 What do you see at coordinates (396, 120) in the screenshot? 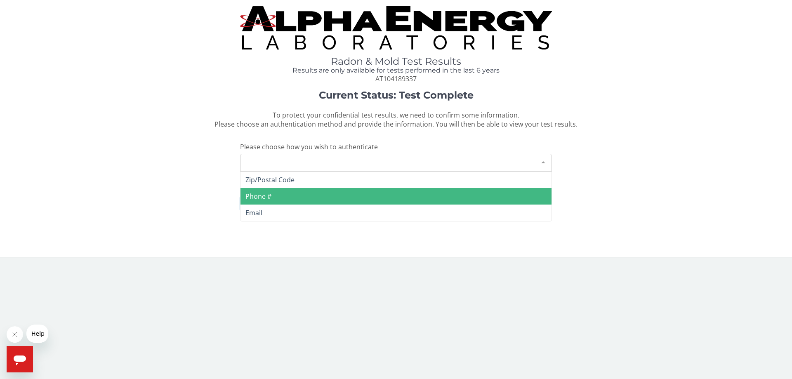
I see `span: To protect your confidential test results, we need to confirm some information. Please choose an ...` at bounding box center [396, 120].